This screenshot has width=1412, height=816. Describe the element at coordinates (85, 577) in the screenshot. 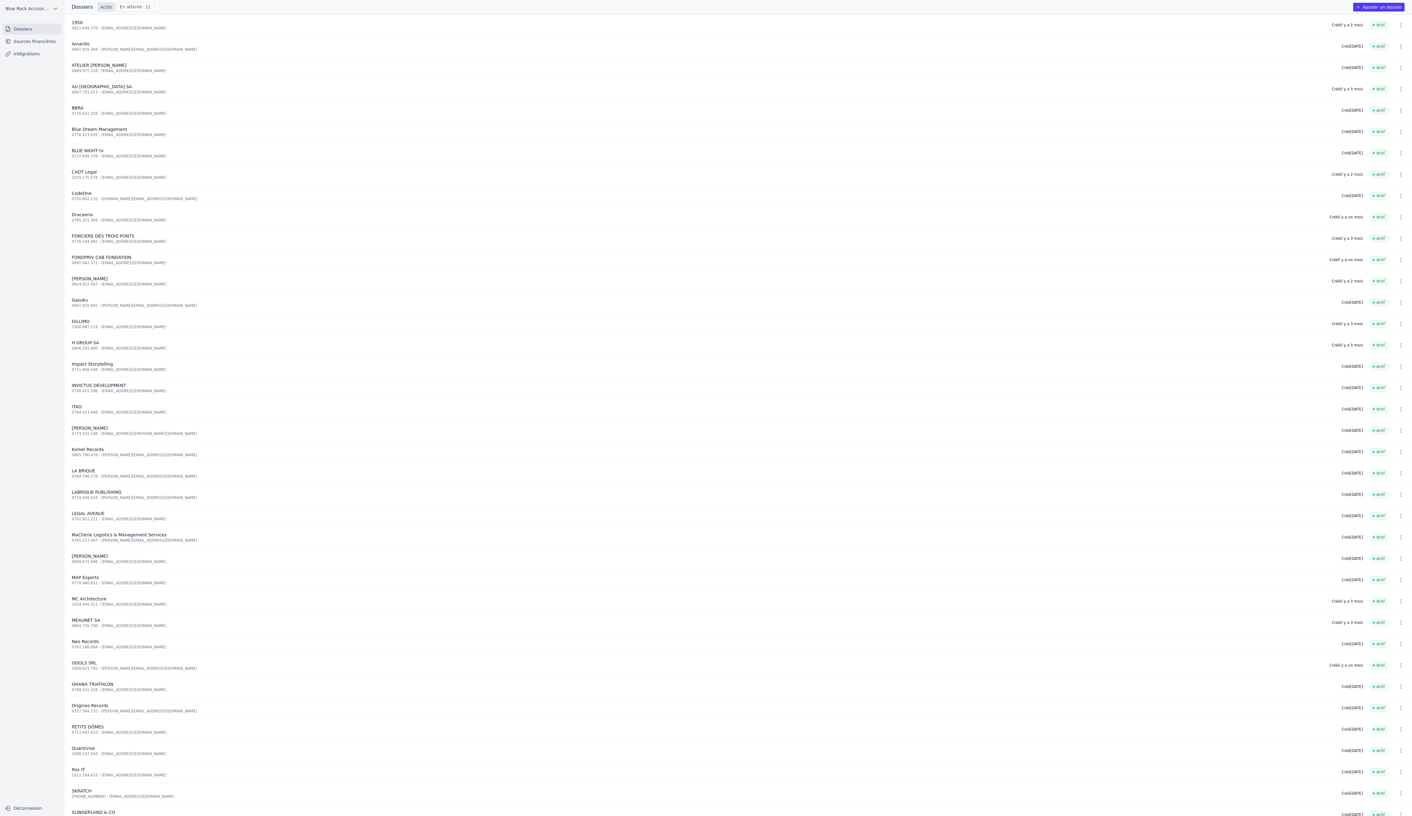

I see `span: MAP Experts` at that location.